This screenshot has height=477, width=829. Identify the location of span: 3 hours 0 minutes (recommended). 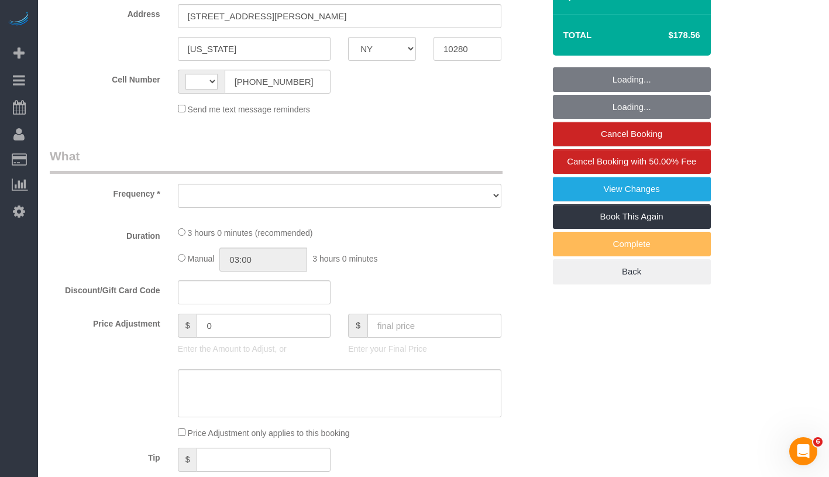
(250, 233).